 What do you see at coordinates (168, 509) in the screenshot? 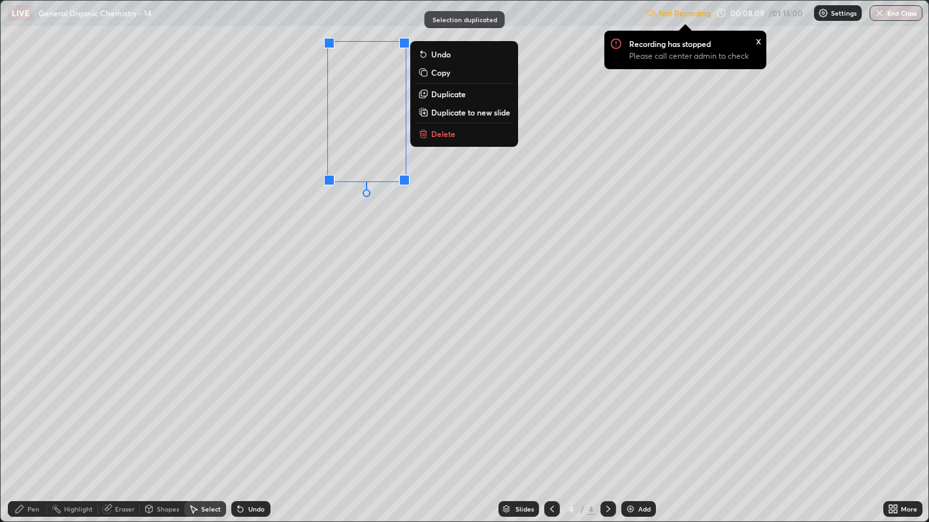
I see `div: Shapes` at bounding box center [168, 509].